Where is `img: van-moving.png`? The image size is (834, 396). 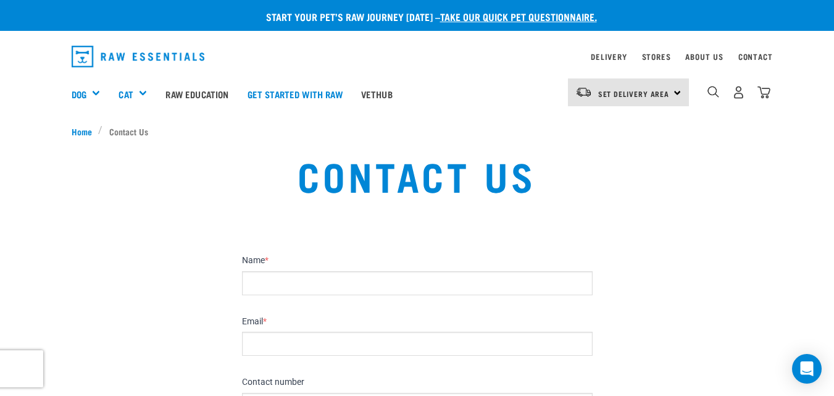 img: van-moving.png is located at coordinates (583, 92).